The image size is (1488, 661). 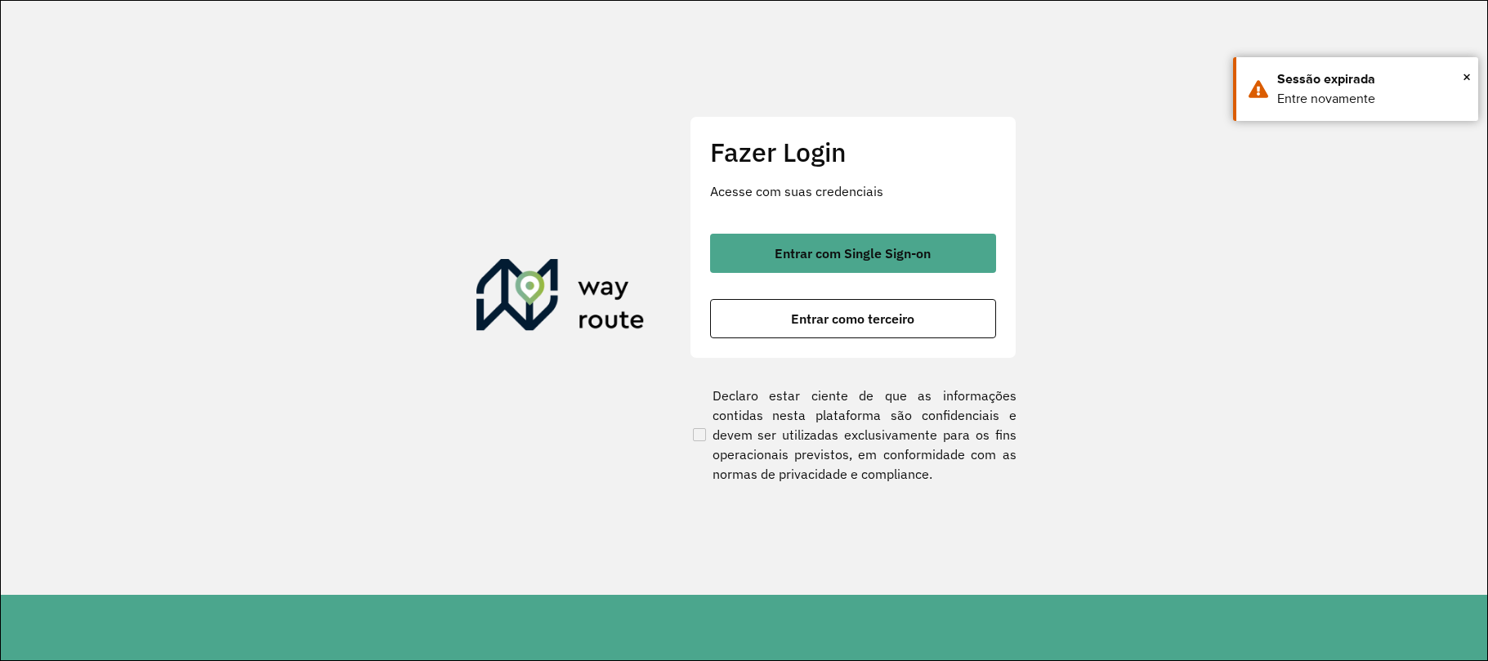 I want to click on span: Entrar com Single Sign-on, so click(x=852, y=253).